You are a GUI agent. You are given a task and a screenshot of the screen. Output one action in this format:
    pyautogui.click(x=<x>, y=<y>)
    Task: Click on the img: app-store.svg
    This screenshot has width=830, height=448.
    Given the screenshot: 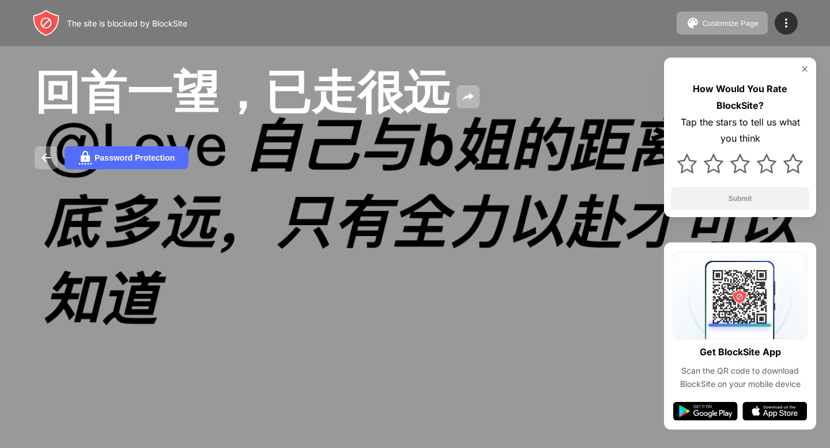 What is the action you would take?
    pyautogui.click(x=775, y=411)
    